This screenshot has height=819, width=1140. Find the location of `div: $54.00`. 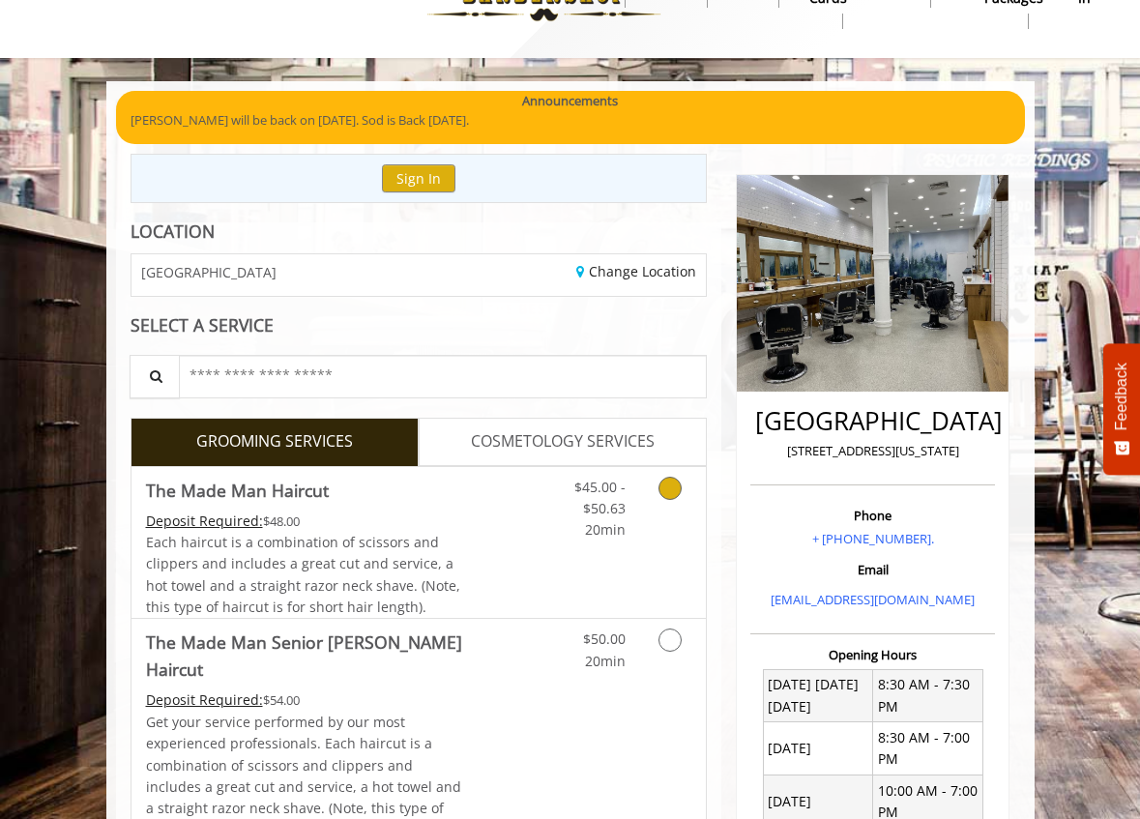

div: $54.00 is located at coordinates (307, 700).